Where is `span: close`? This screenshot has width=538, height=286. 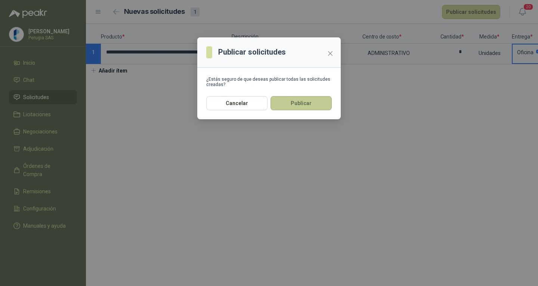
span: close is located at coordinates (330, 53).